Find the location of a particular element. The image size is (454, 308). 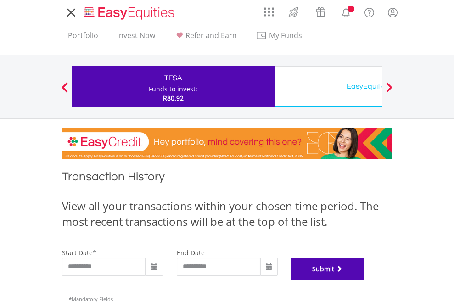

img: vouchers-v2.svg is located at coordinates (320, 12).